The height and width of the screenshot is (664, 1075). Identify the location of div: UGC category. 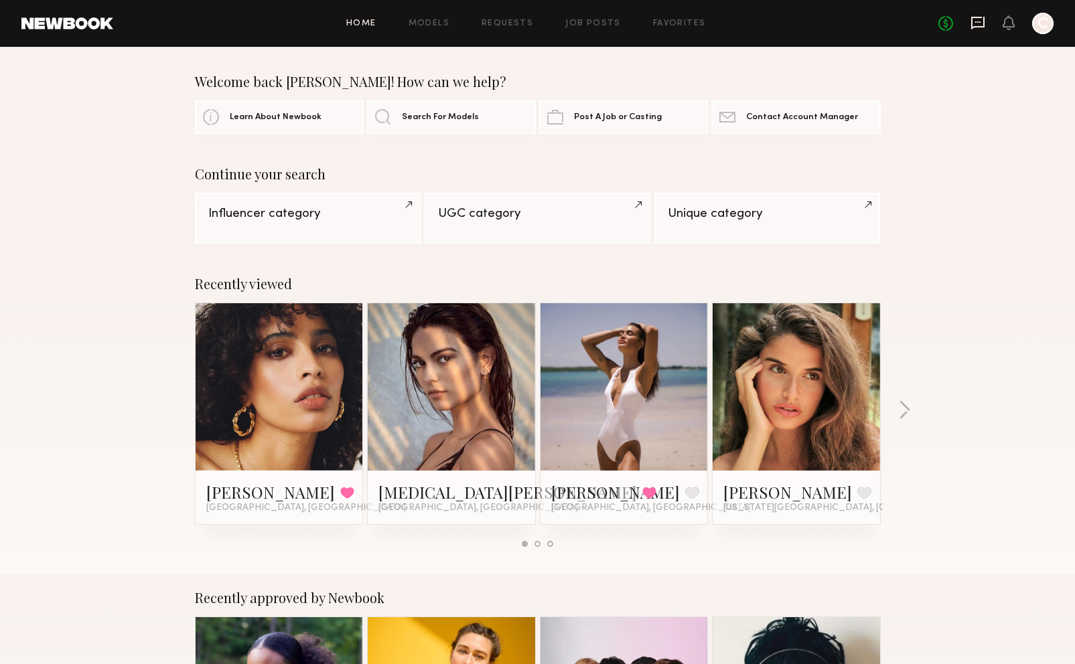
(537, 214).